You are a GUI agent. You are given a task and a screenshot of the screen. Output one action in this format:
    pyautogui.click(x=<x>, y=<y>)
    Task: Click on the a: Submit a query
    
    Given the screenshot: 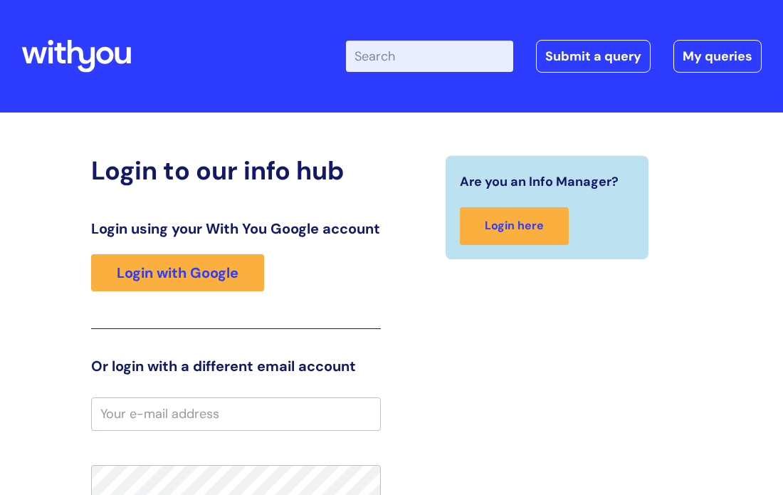 What is the action you would take?
    pyautogui.click(x=593, y=56)
    